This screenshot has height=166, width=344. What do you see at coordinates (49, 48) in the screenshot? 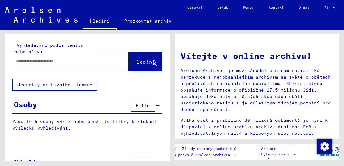
I see `mat-label: Vyhledávání podle tématu nebo názvu` at bounding box center [49, 48].